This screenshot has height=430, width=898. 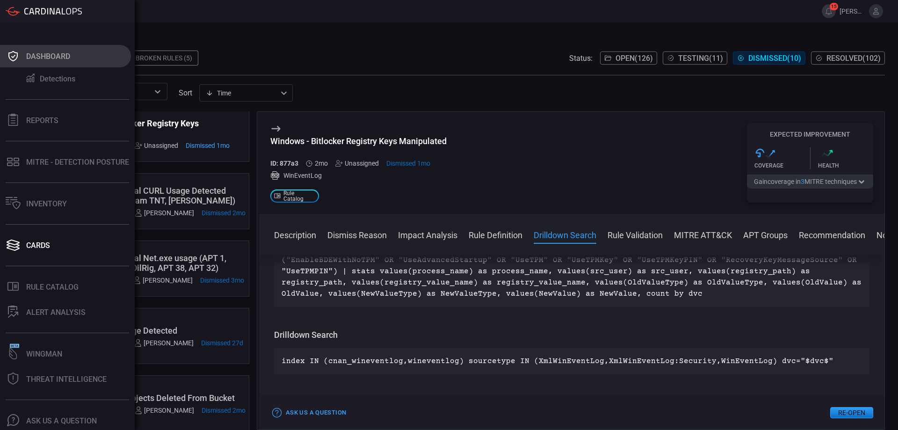 I want to click on button: 15, so click(x=828, y=11).